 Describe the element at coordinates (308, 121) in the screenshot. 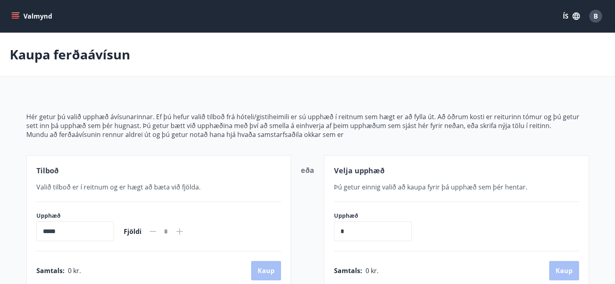

I see `p: Hér getur þú valið upphæð ávísunarinnar. Ef þú hefur valið tilboð frá hóteli/gistiheimili er sú u...` at that location.